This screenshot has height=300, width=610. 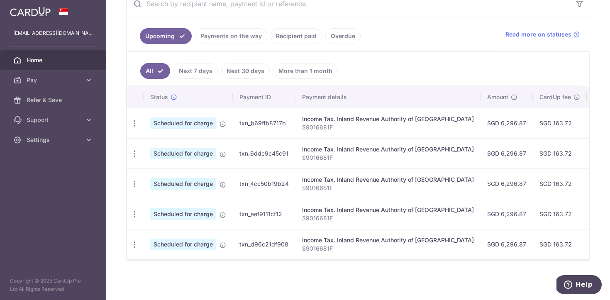 What do you see at coordinates (54, 120) in the screenshot?
I see `span: Support` at bounding box center [54, 120].